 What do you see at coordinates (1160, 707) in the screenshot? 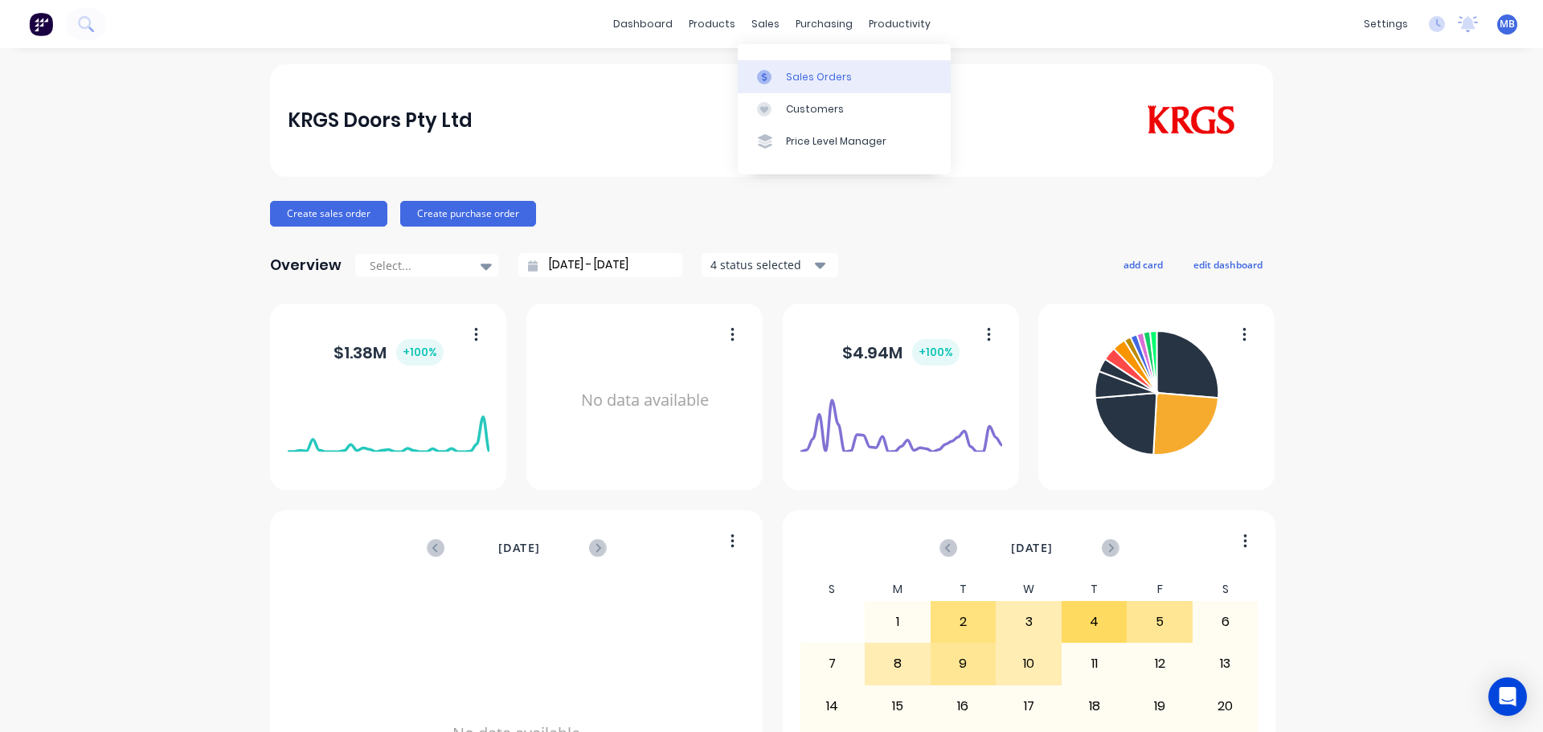
I see `div: 19` at bounding box center [1160, 707].